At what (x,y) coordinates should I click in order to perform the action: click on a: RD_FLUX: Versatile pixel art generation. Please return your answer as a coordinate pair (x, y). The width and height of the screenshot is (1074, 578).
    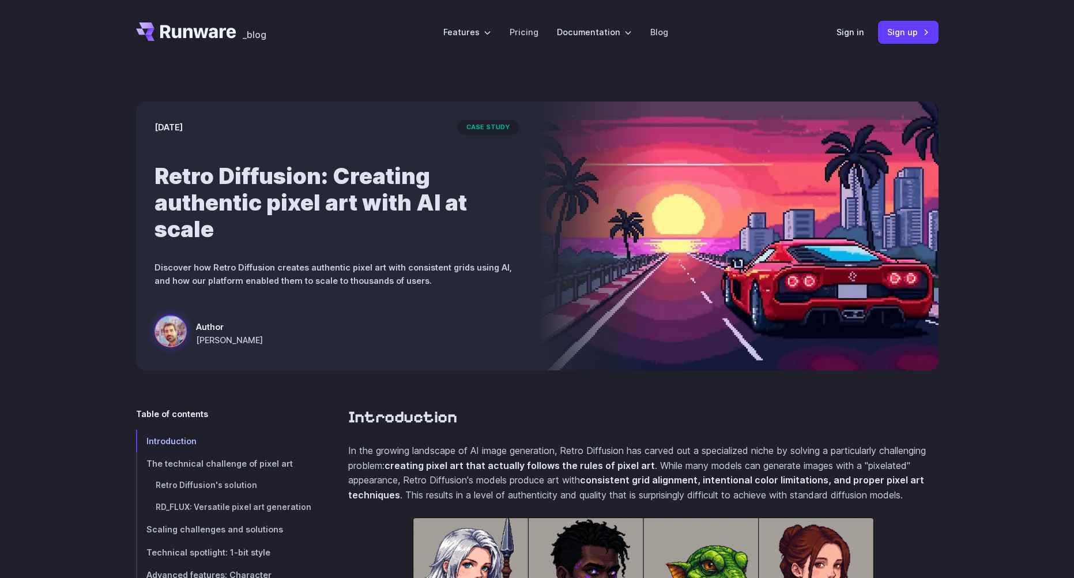
    Looking at the image, I should click on (224, 507).